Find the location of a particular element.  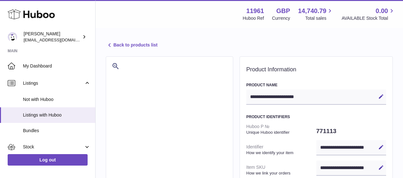

img: internalAdmin-11961@internal.huboo.com is located at coordinates (12, 37).